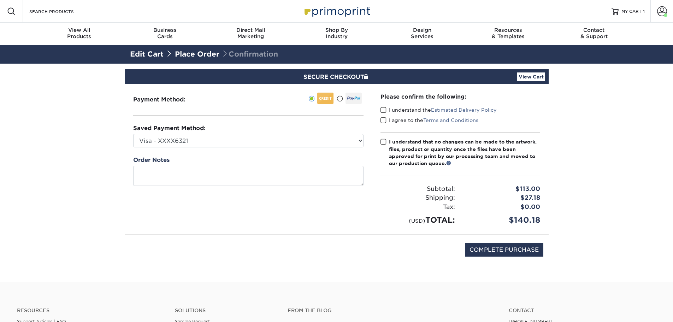  What do you see at coordinates (508, 34) in the screenshot?
I see `a: Resources& Templates` at bounding box center [508, 34].